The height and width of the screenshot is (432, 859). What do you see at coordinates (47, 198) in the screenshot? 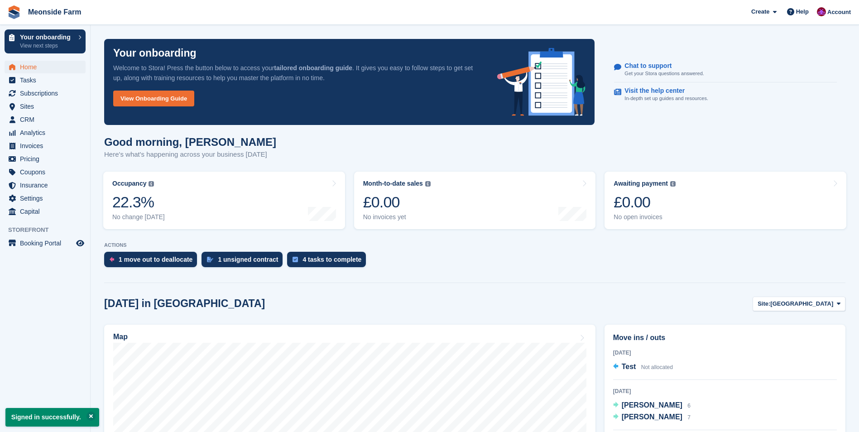
I see `span: Settings` at bounding box center [47, 198].